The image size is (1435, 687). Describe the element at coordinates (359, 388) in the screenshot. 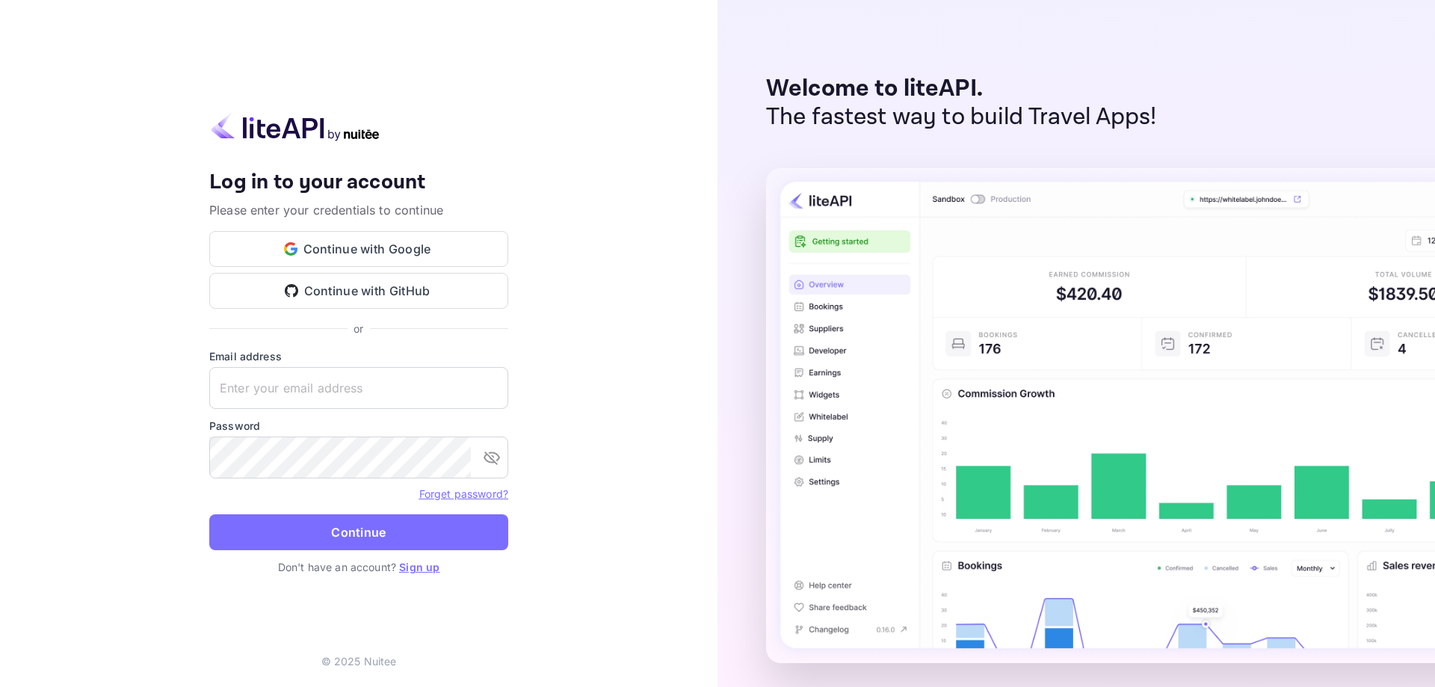

I see `input: Enter your email address` at that location.